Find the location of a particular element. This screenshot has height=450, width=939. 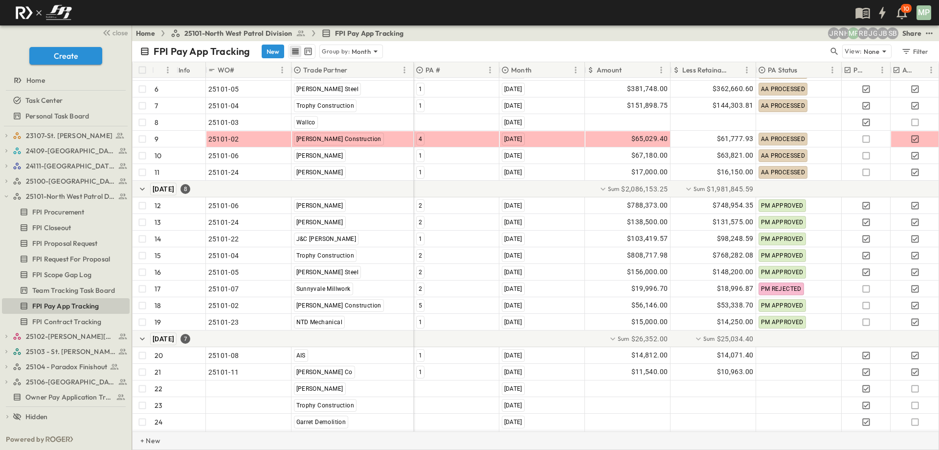

span: 25101-11 is located at coordinates (224, 372).